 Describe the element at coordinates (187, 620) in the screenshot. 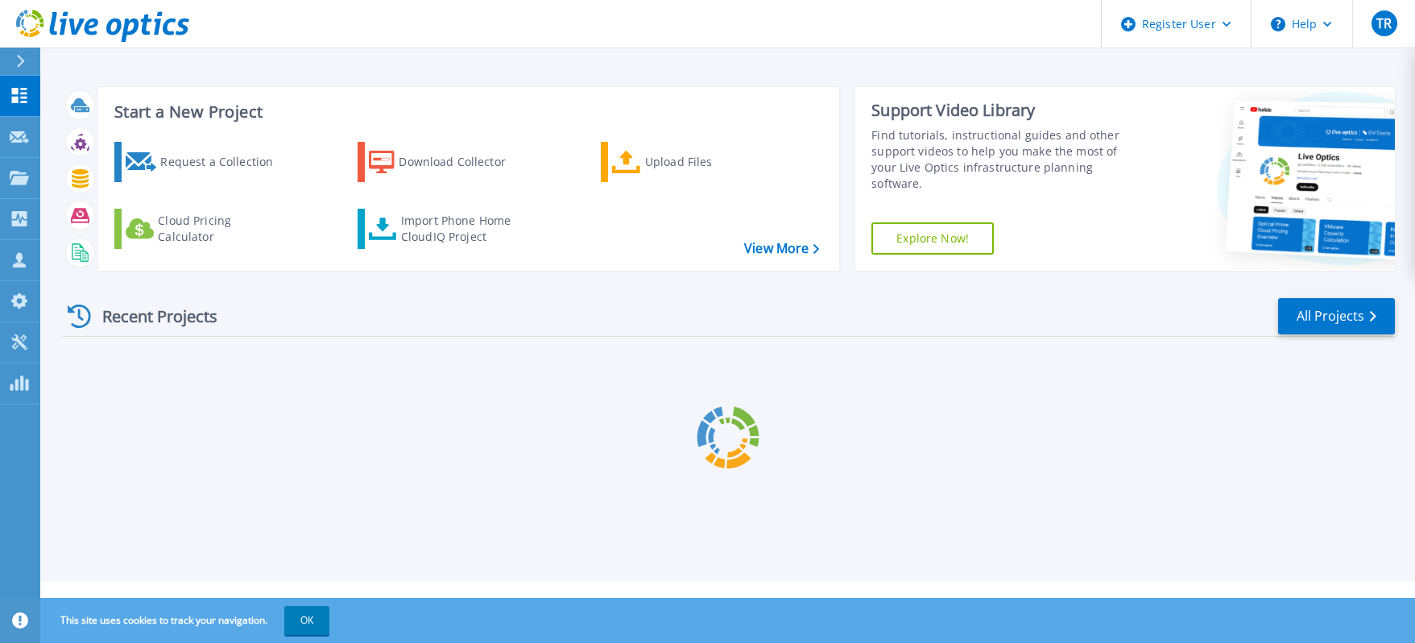

I see `span: This site uses cookies to track your navigation.` at that location.